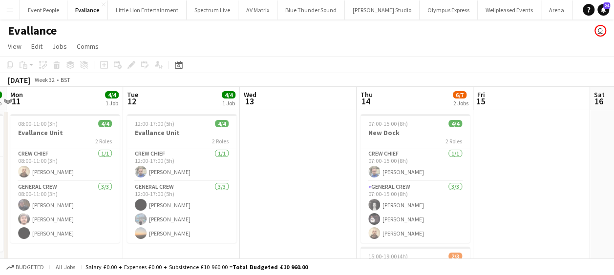 The width and height of the screenshot is (614, 275). I want to click on span: 07:00-15:00 (8h), so click(388, 124).